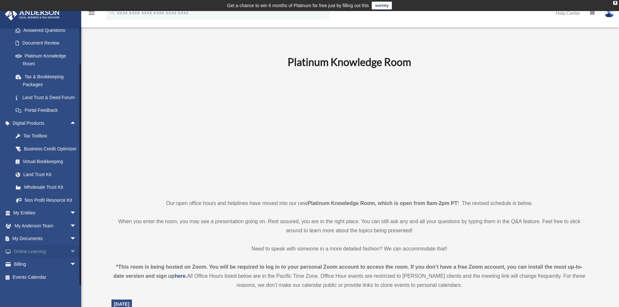 The height and width of the screenshot is (307, 619). What do you see at coordinates (47, 136) in the screenshot?
I see `a: Tax Toolbox` at bounding box center [47, 136].